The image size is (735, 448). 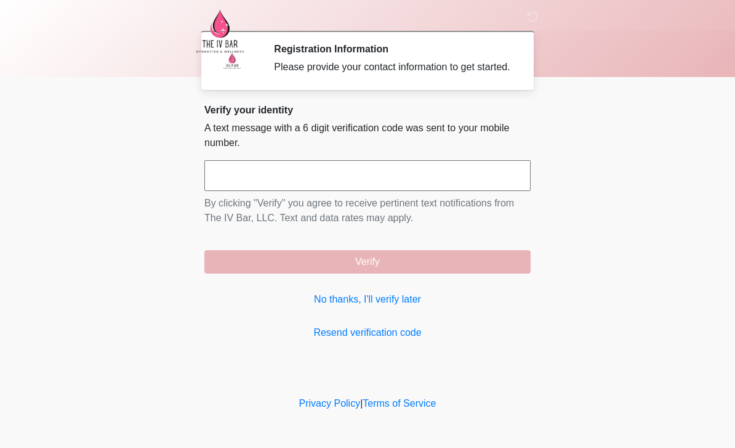 What do you see at coordinates (220, 31) in the screenshot?
I see `img: The IV Bar, LLC Logo` at bounding box center [220, 31].